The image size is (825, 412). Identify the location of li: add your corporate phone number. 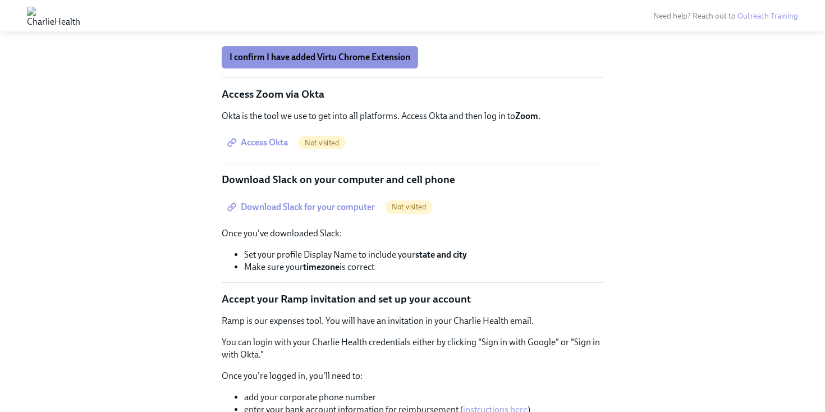
(424, 397).